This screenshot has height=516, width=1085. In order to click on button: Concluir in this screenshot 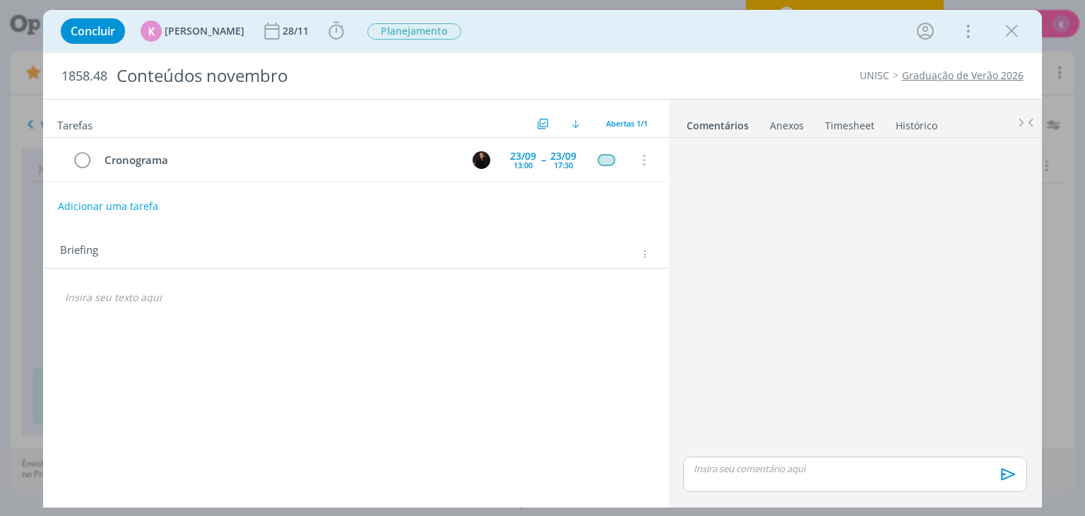, I will do `click(93, 31)`.